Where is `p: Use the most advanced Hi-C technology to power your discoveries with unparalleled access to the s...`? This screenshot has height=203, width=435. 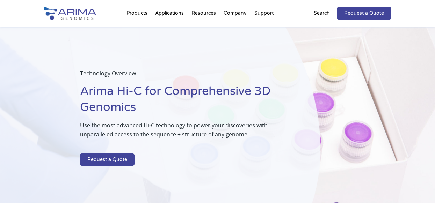 p: Use the most advanced Hi-C technology to power your discoveries with unparalleled access to the s... is located at coordinates (182, 133).